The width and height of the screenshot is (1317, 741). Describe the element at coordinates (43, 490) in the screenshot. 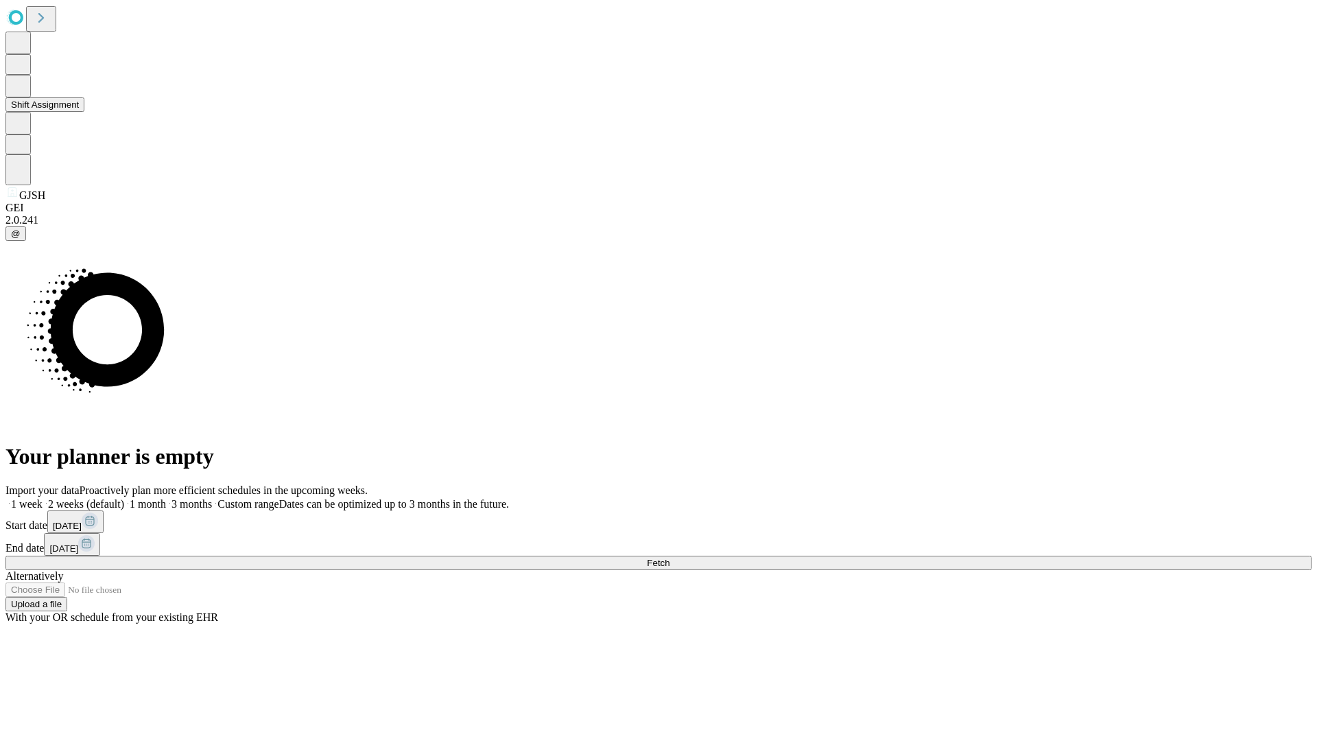

I see `span: Import your data` at that location.